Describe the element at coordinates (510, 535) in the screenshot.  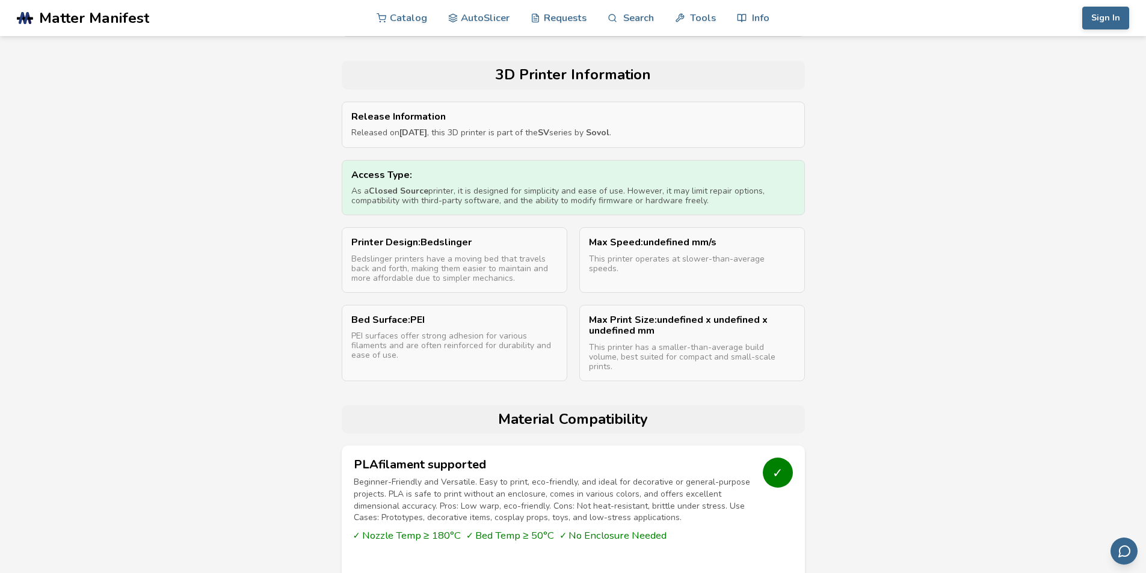
I see `span: ✓ Bed Temp ≥ 50°C` at that location.